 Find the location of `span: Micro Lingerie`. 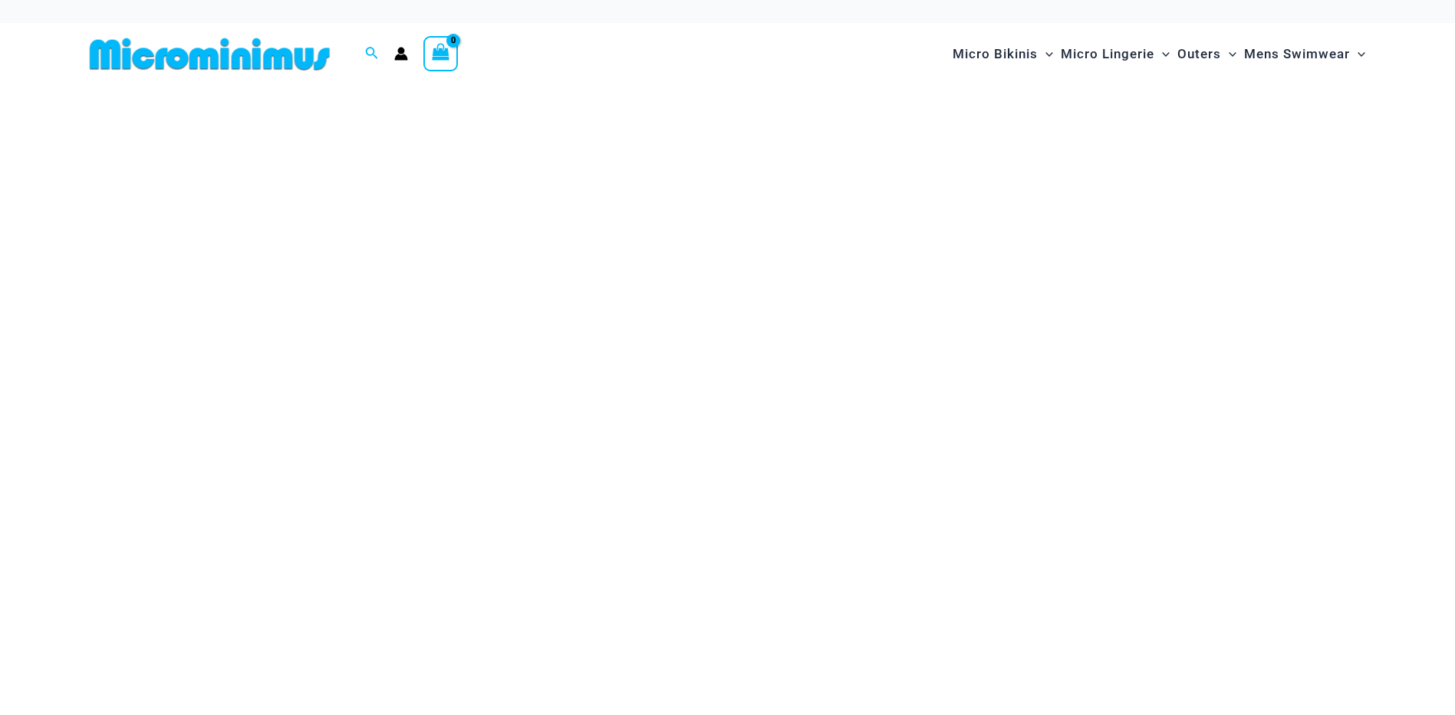

span: Micro Lingerie is located at coordinates (1108, 54).